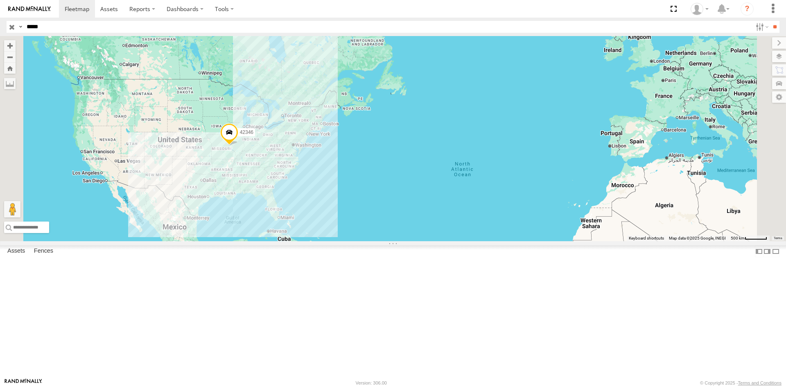  Describe the element at coordinates (29, 9) in the screenshot. I see `img: rand-logo.svg` at that location.